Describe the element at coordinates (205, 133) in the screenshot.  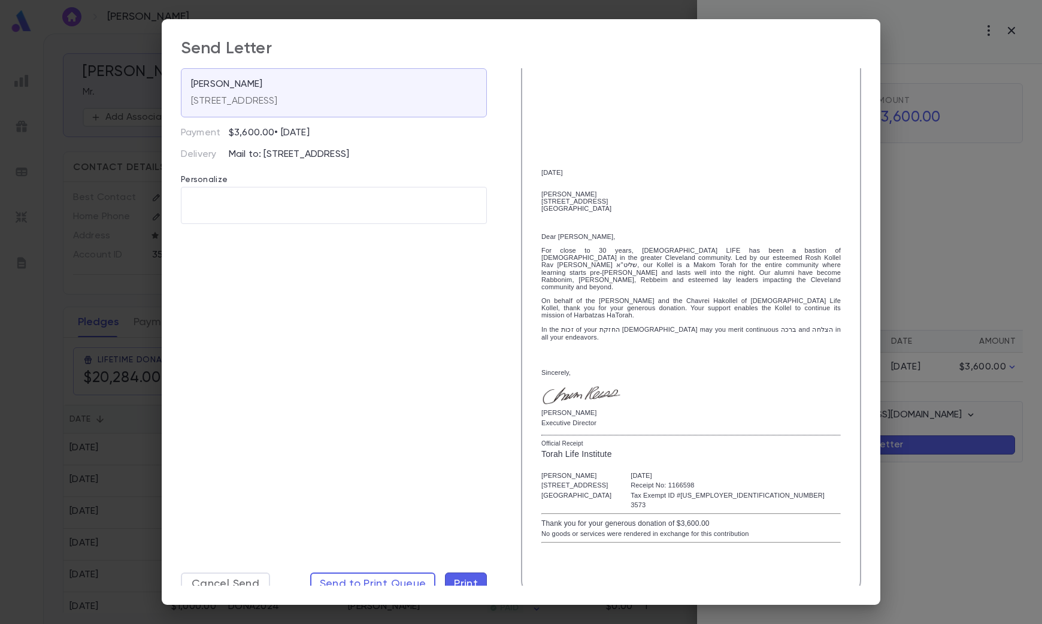
I see `p: Payment` at that location.